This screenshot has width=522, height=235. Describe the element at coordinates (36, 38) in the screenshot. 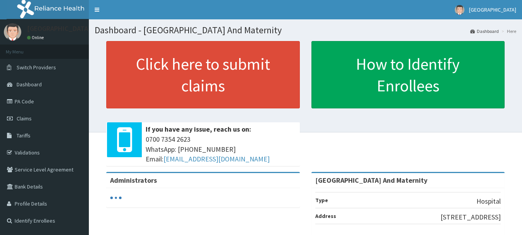

I see `a: Online` at that location.